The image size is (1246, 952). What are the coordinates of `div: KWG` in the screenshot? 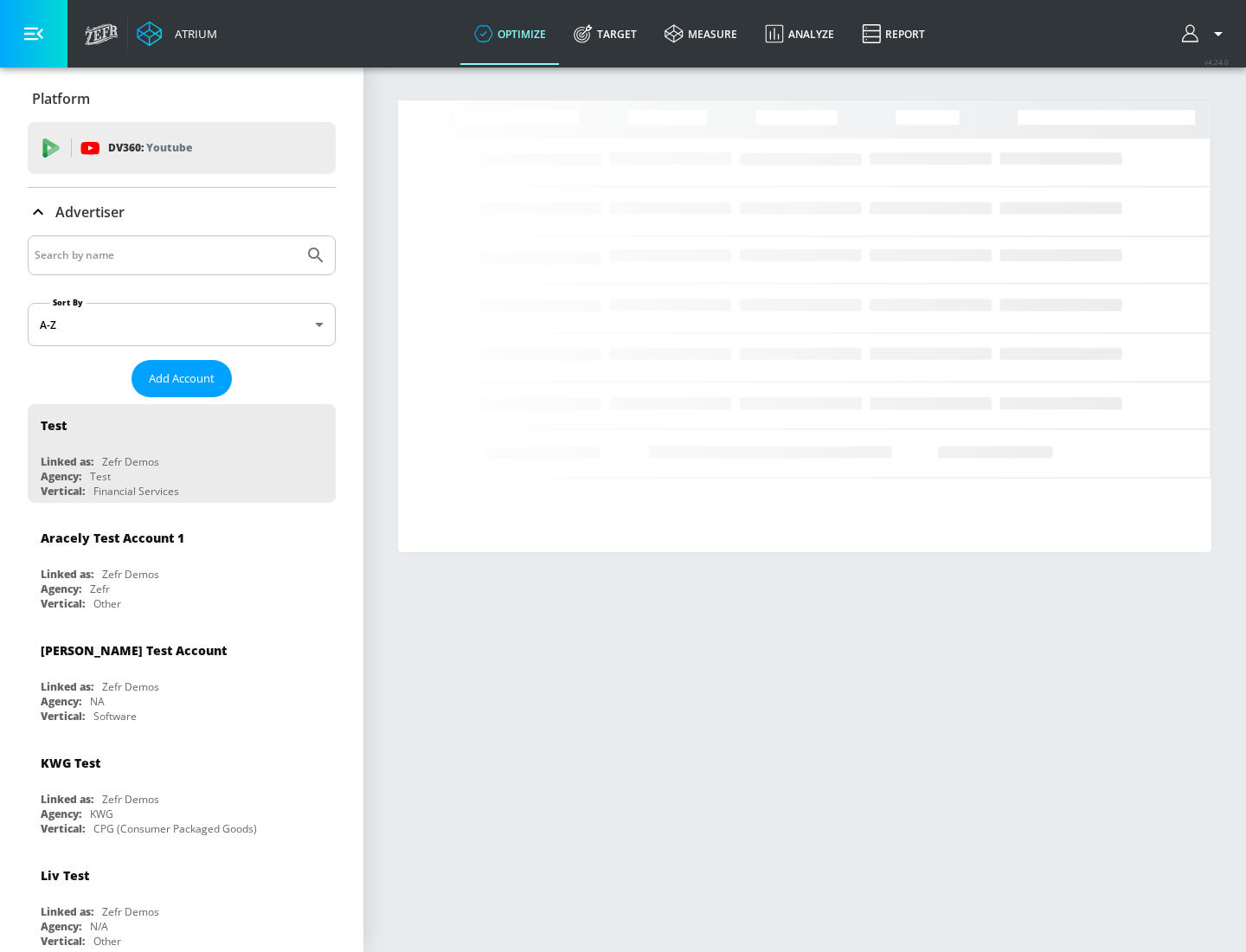 It's located at (101, 814).